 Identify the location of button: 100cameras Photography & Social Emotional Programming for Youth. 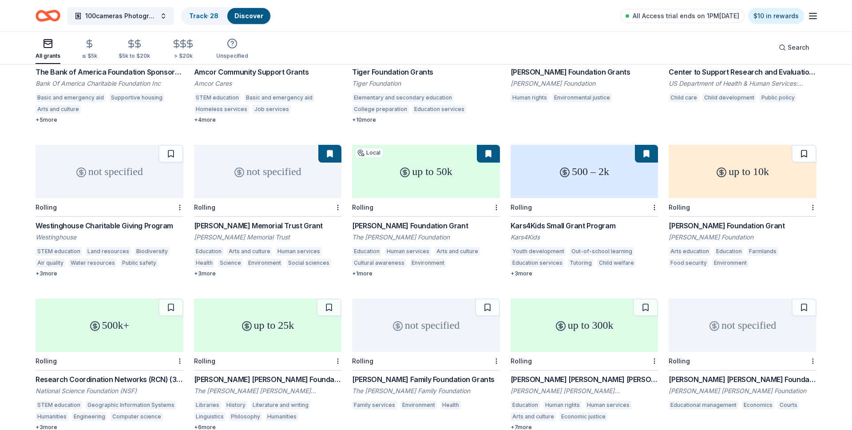
(121, 16).